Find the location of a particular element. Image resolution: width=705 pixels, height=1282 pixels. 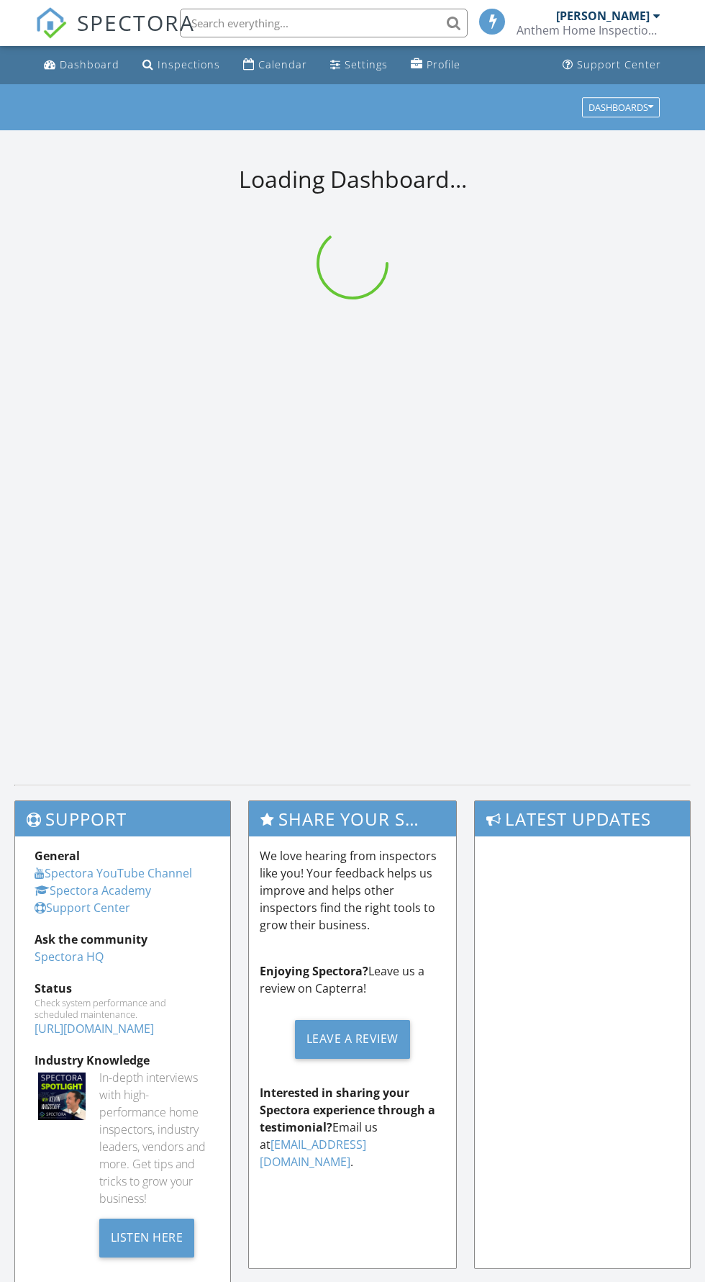

img: The Best Home Inspection Software - Spectora is located at coordinates (51, 23).